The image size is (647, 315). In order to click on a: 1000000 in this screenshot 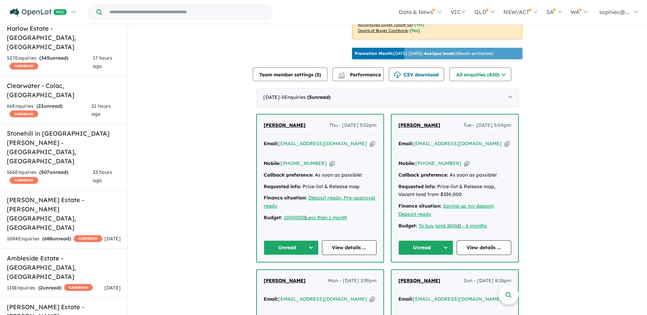, I will do `click(294, 217)`.